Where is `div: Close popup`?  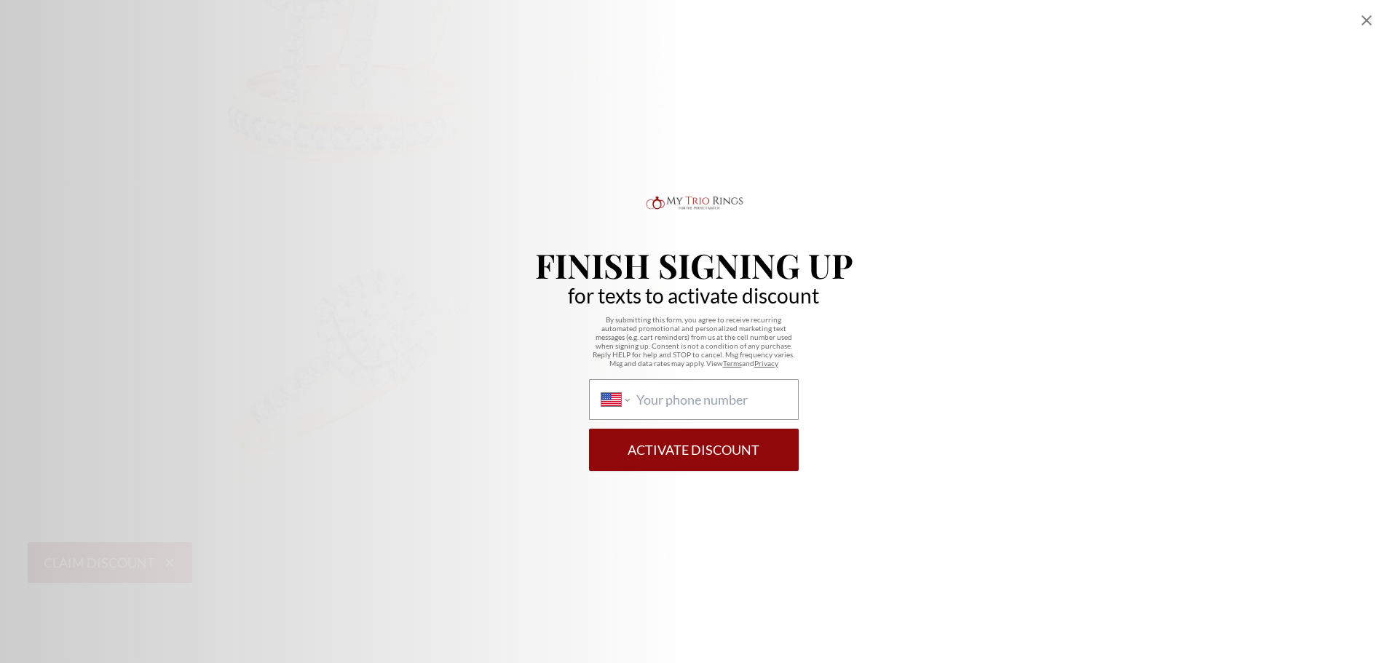
div: Close popup is located at coordinates (1367, 20).